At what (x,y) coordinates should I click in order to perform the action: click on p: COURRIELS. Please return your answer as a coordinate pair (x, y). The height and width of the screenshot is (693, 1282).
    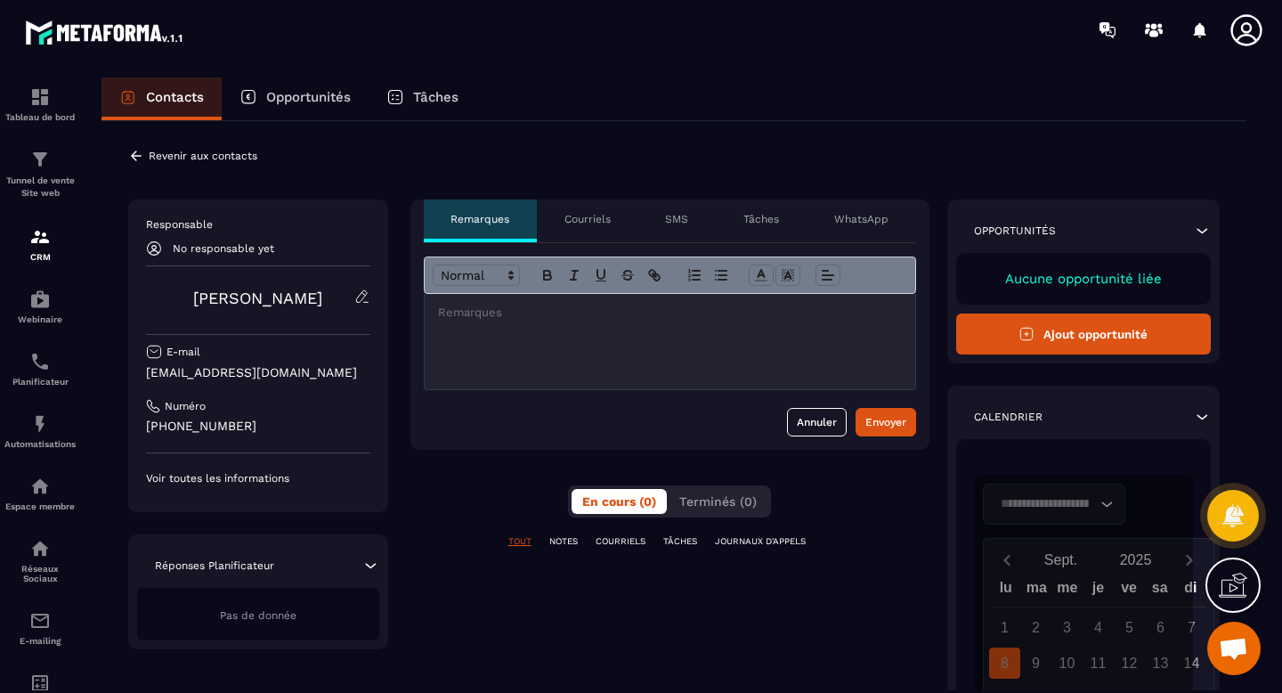
    Looking at the image, I should click on (621, 541).